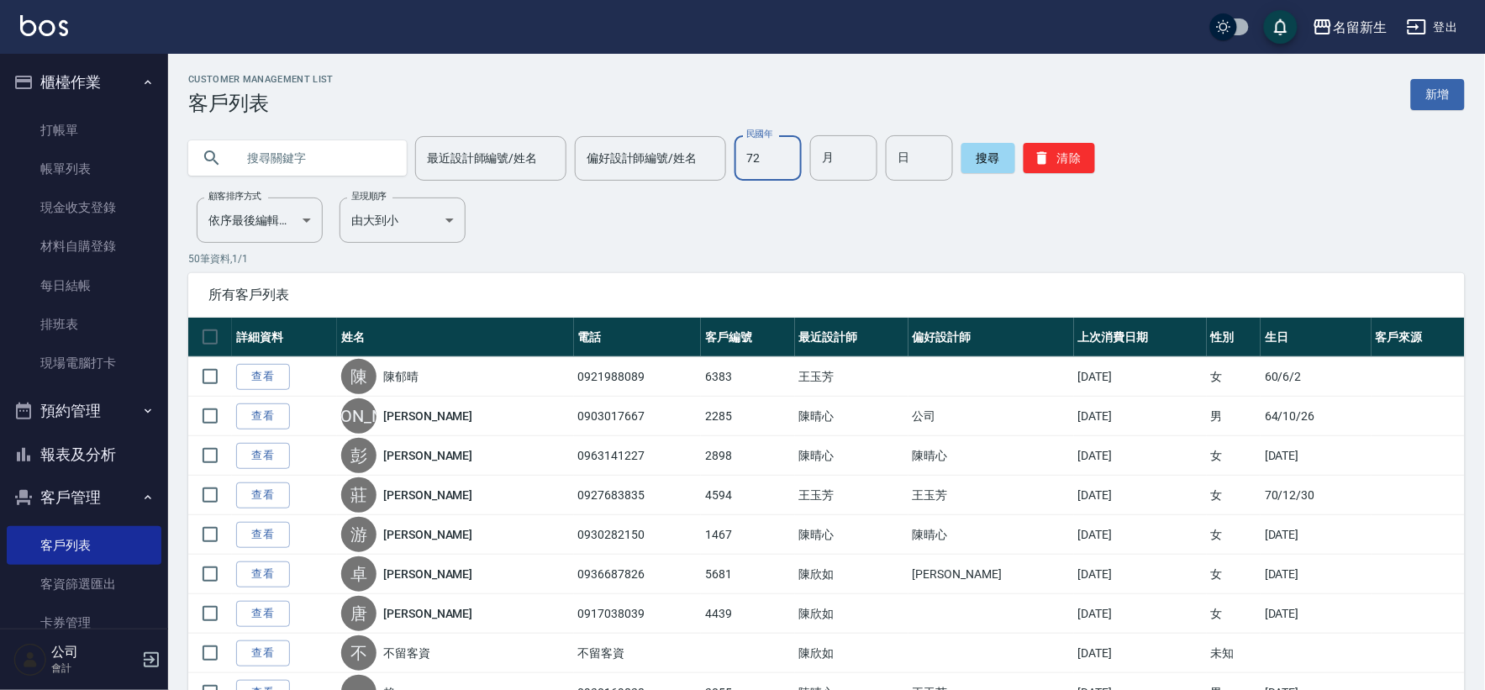 The width and height of the screenshot is (1485, 690). I want to click on td: 0963141227, so click(637, 456).